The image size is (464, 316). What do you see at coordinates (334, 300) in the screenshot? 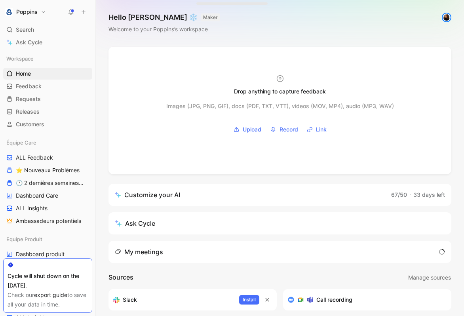
I see `h3: Call recording` at bounding box center [334, 300].